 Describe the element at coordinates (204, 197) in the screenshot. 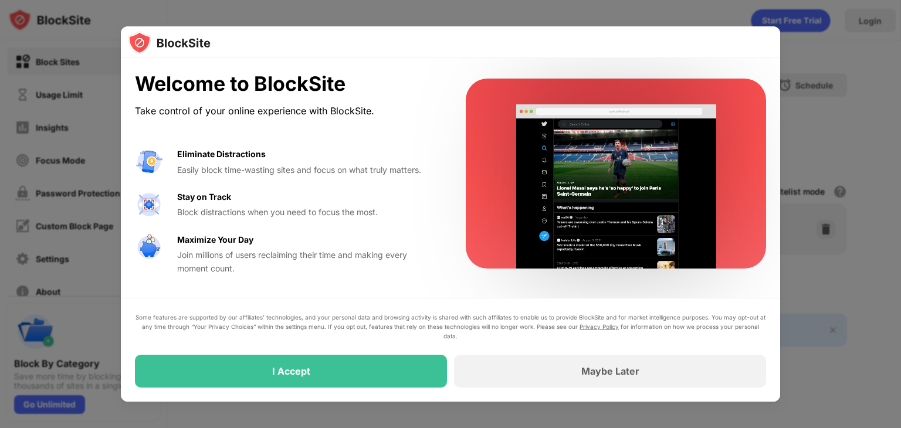

I see `div: Stay on Track` at that location.